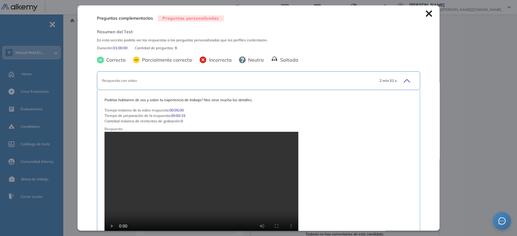 The image size is (517, 236). I want to click on span: message, so click(502, 221).